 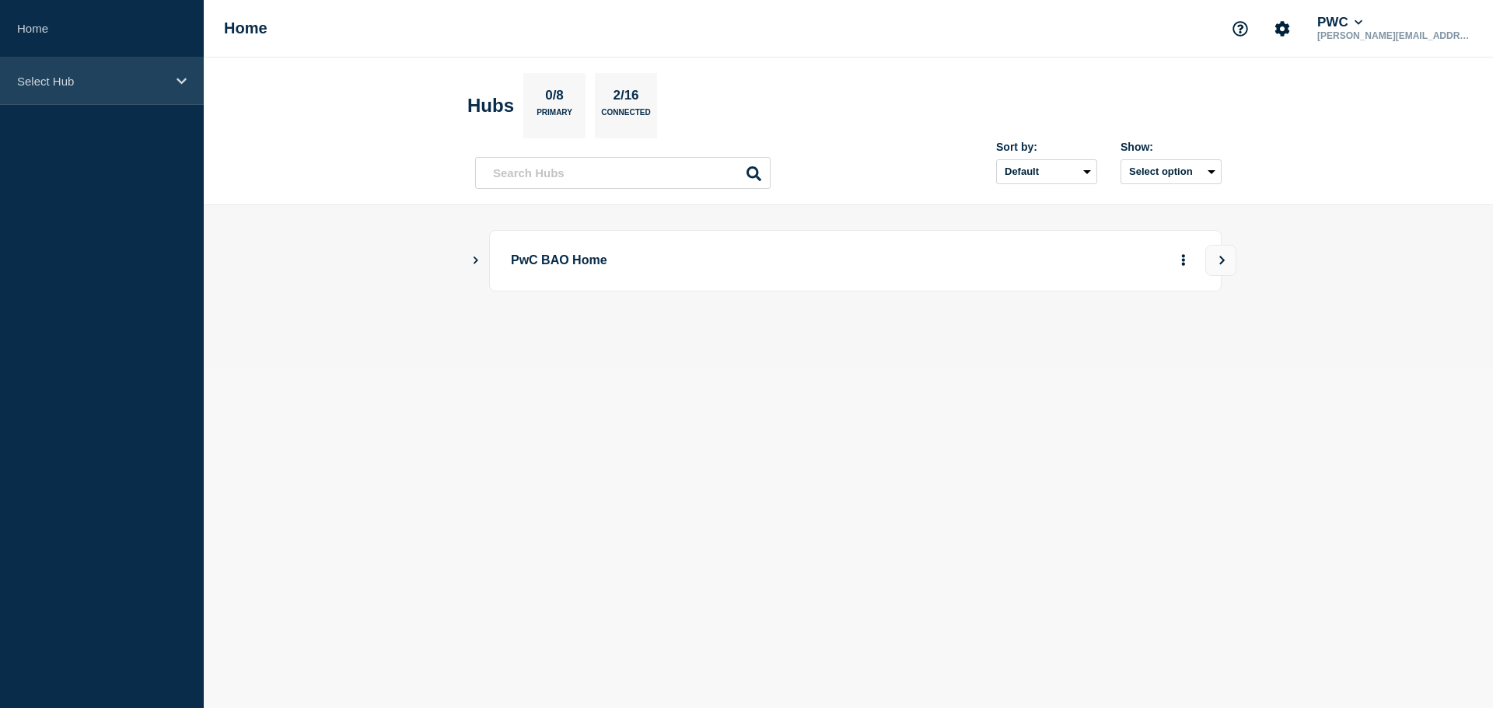 I want to click on h1: Home, so click(x=246, y=28).